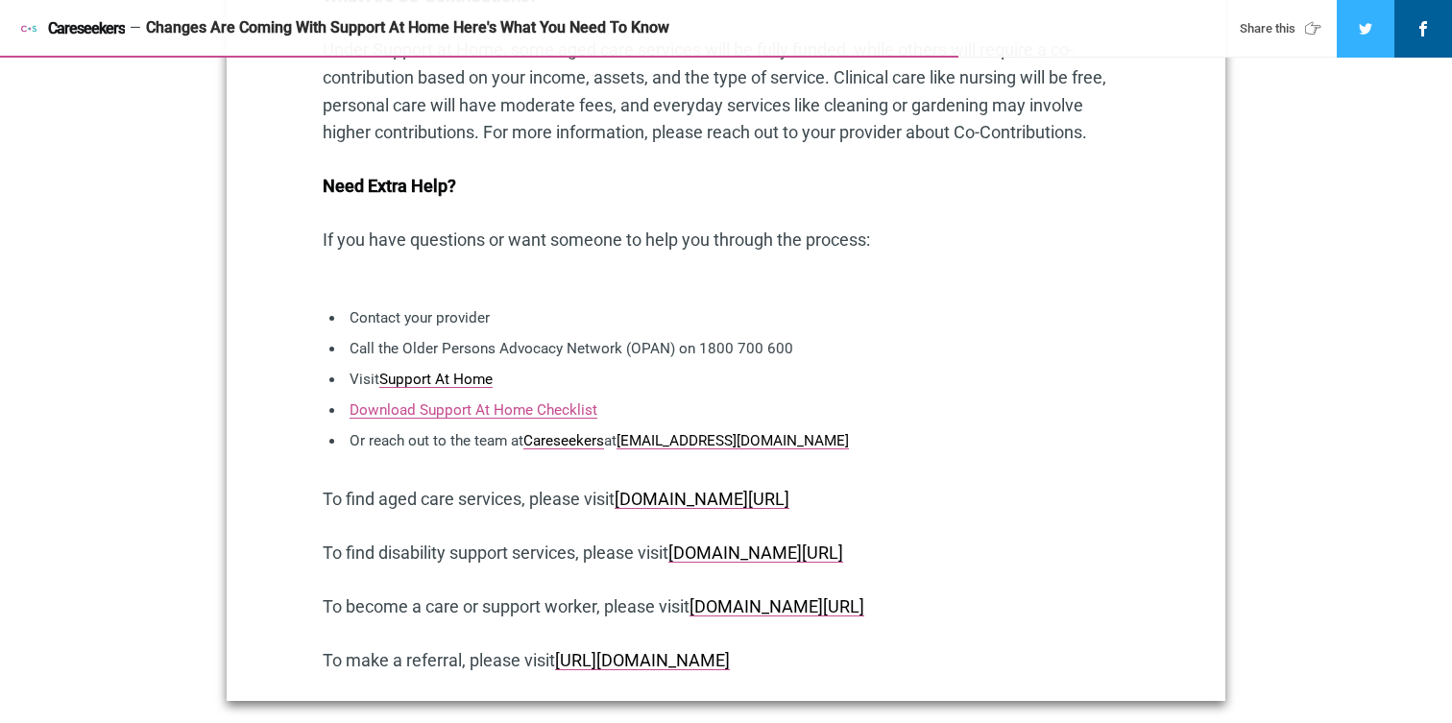 This screenshot has height=723, width=1452. I want to click on p: If you have questions or want someone to help you through the process:, so click(726, 240).